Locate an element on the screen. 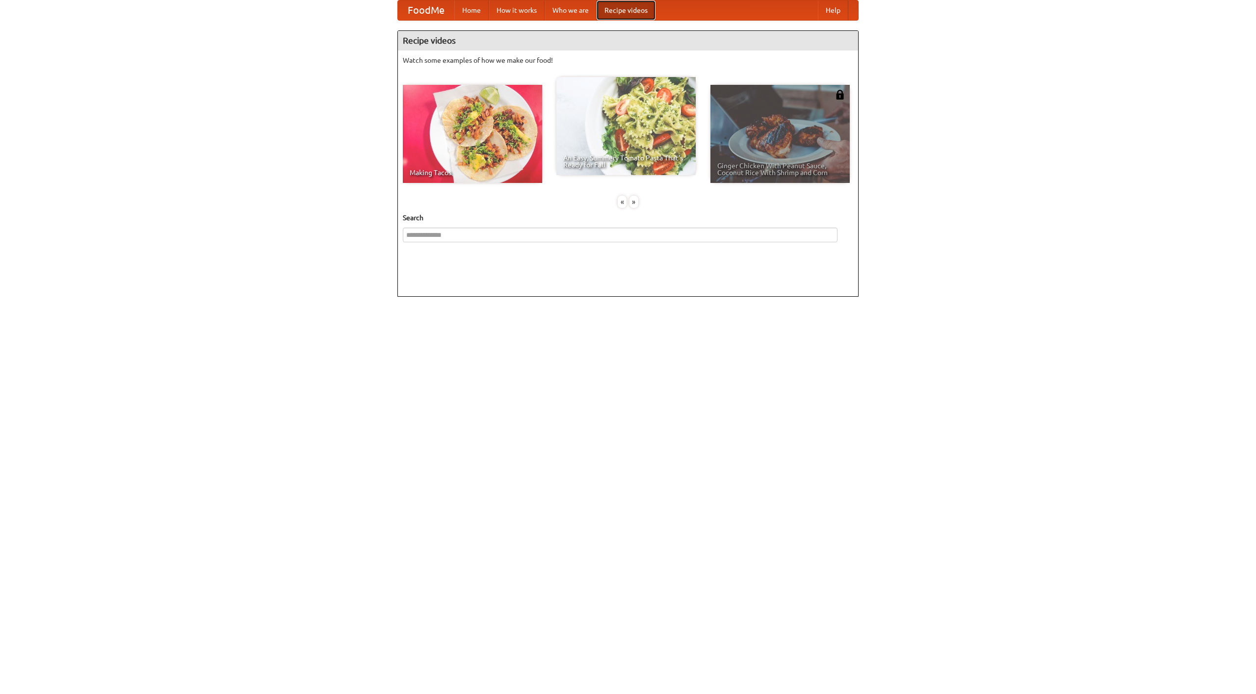 The height and width of the screenshot is (694, 1256). a: An Easy, Summery Tomato Pasta That's Ready for Fall is located at coordinates (626, 126).